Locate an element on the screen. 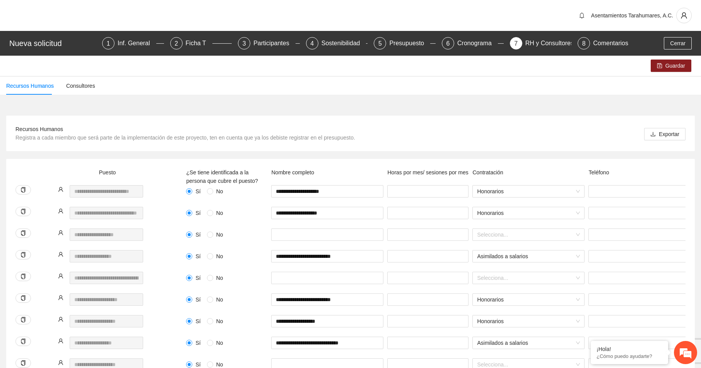  span: Contratación is located at coordinates (487, 172).